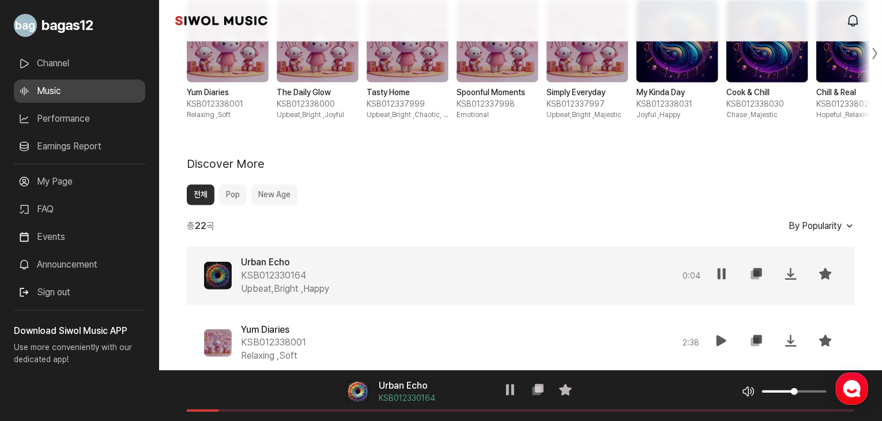 This screenshot has width=882, height=421. Describe the element at coordinates (265, 262) in the screenshot. I see `span: Urban Echo` at that location.